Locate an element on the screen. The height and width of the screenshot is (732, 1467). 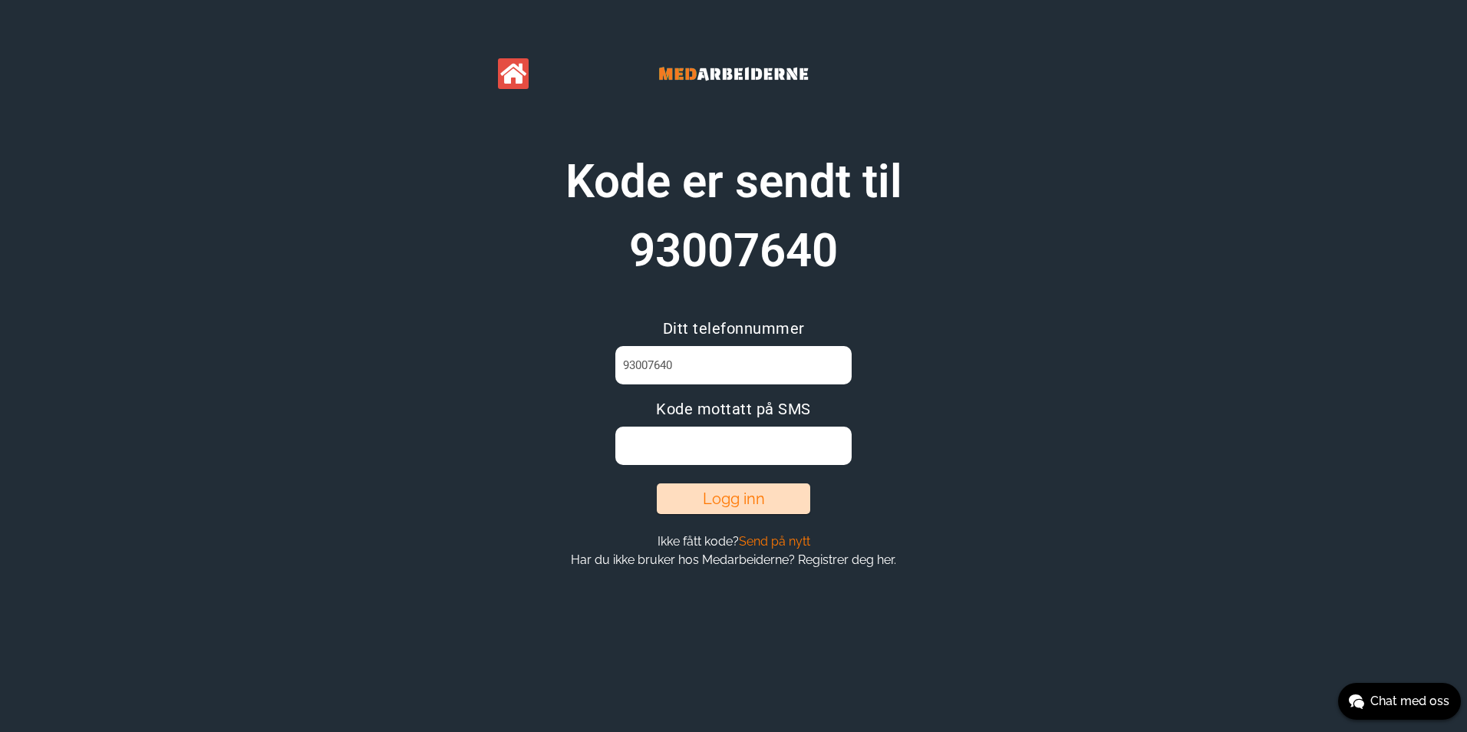
span: Kode mottatt på SMS is located at coordinates (734, 409).